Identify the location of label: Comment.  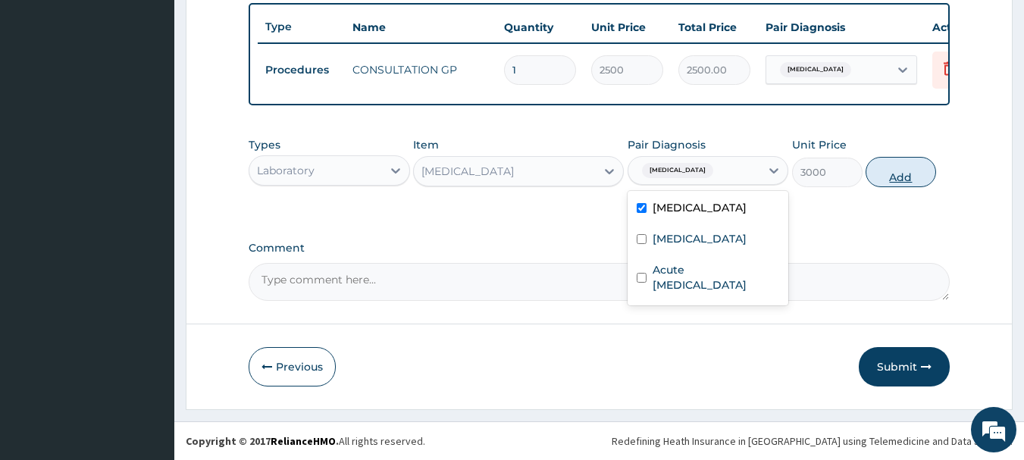
(600, 248).